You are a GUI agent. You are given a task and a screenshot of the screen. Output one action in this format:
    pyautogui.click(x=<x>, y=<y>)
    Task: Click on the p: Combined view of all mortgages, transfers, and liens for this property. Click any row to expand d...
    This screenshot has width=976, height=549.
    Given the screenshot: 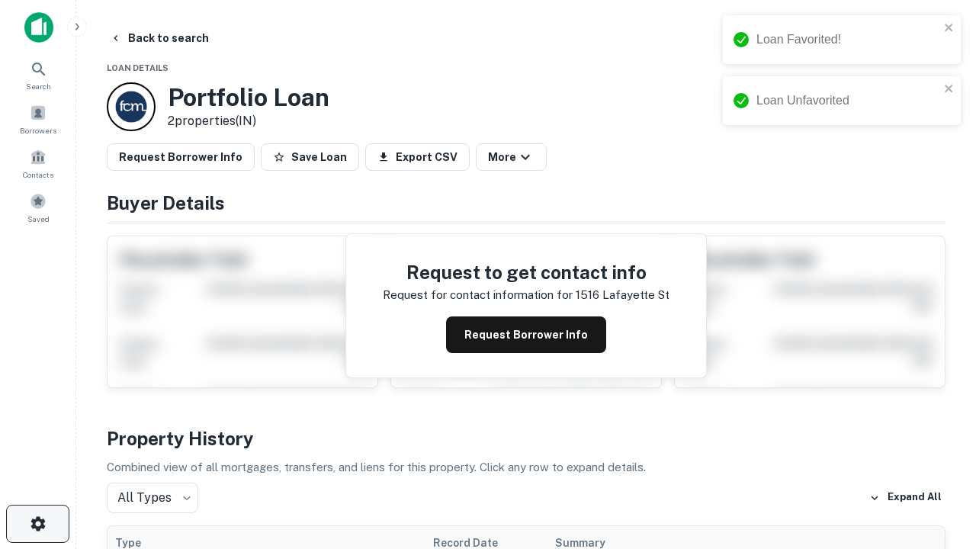 What is the action you would take?
    pyautogui.click(x=526, y=467)
    